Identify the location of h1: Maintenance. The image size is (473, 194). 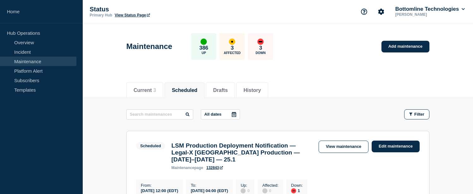
(149, 46).